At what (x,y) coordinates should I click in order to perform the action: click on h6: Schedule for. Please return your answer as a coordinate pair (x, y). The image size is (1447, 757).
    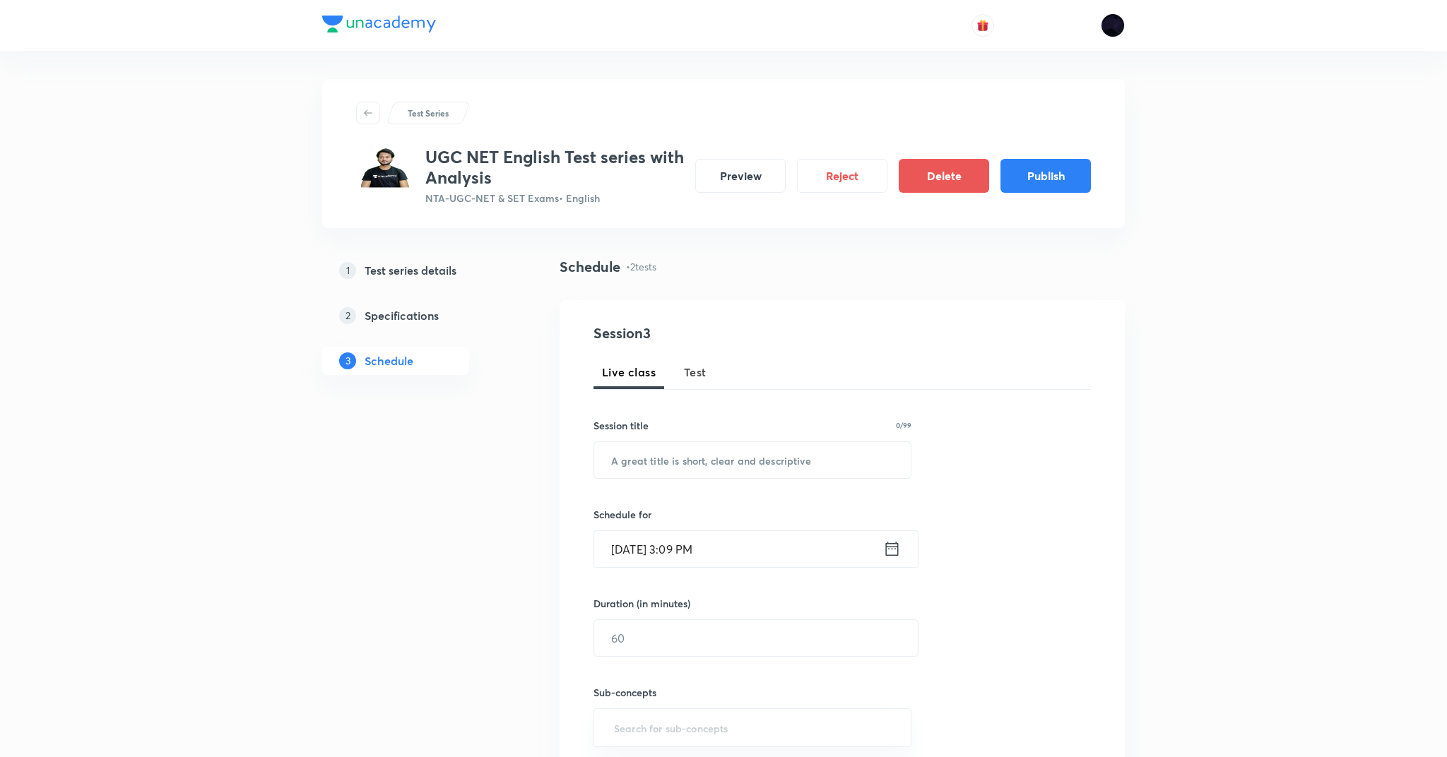
    Looking at the image, I should click on (752, 514).